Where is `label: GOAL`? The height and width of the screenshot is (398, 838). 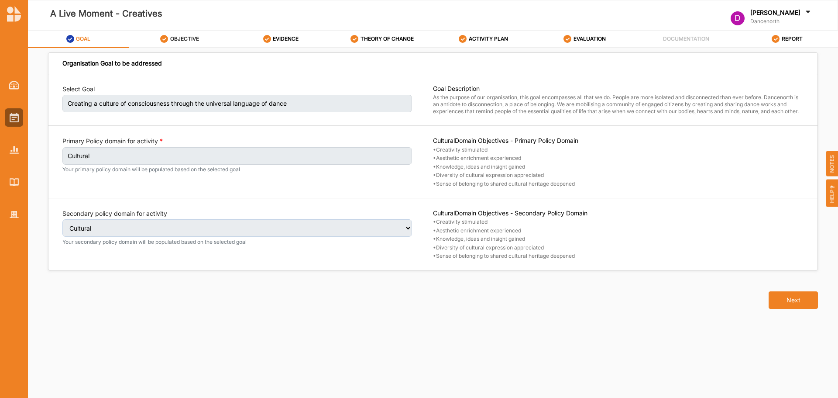
label: GOAL is located at coordinates (83, 39).